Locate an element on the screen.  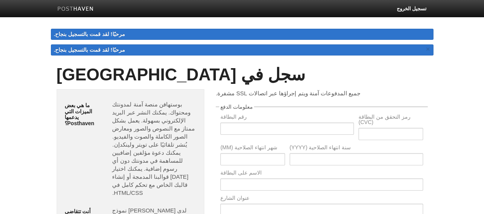
font: بوستهافن منصة آمنة لمدونتك ومحتواك. يمكنك النشر عبر البريد الإلكتروني بسهولة. يعمل بشكل ممتاز مع ... is located at coordinates (153, 148).